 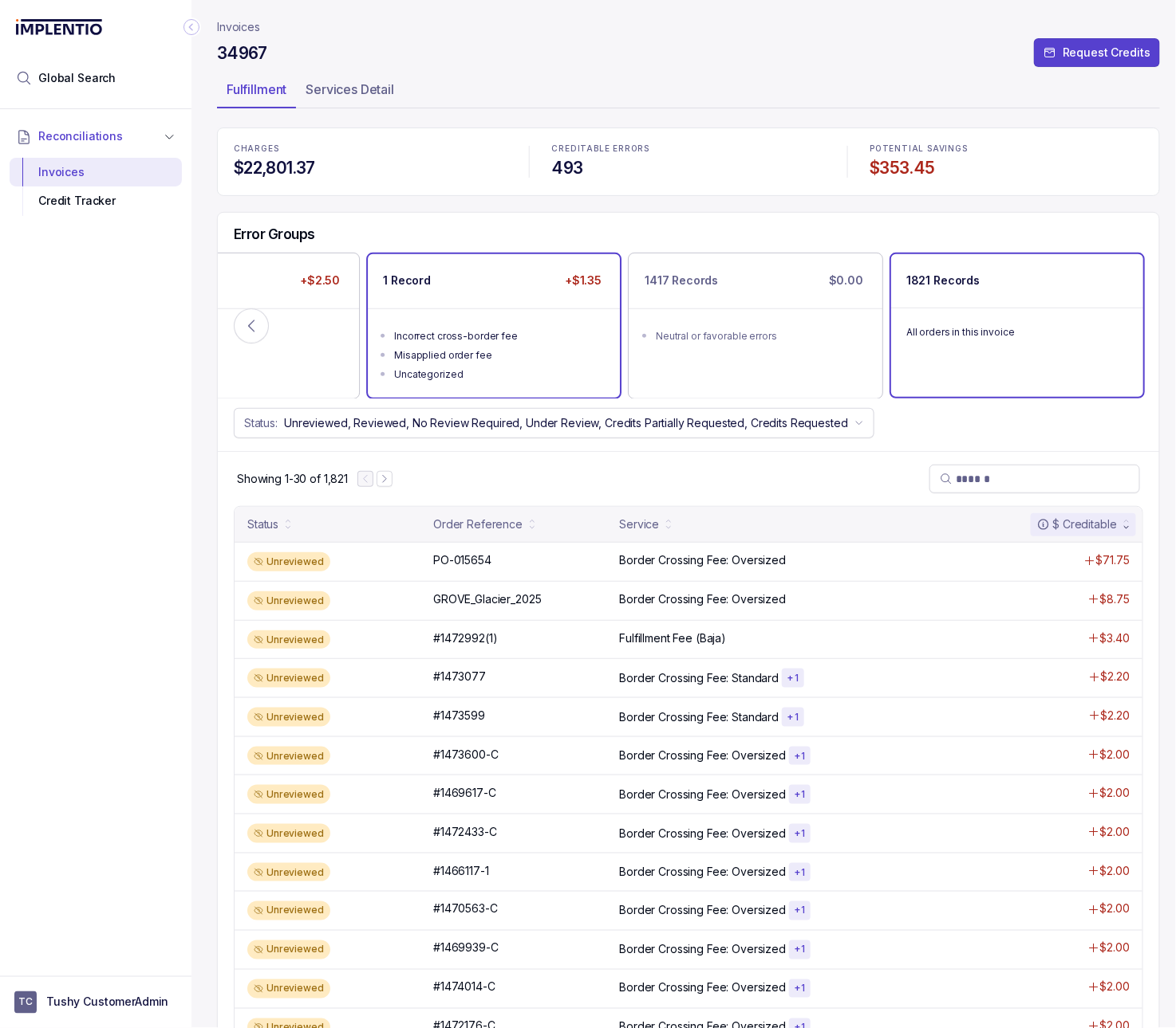 What do you see at coordinates (291, 479) in the screenshot?
I see `div: Remaining page entries` at bounding box center [291, 479].